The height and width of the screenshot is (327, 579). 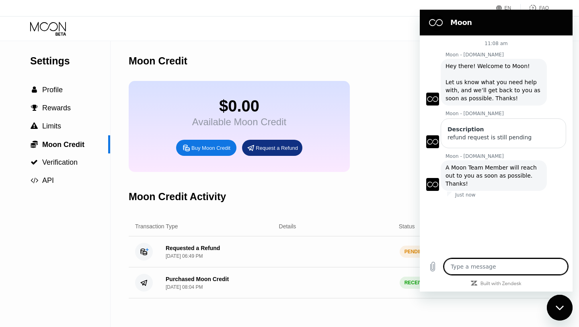 What do you see at coordinates (56, 108) in the screenshot?
I see `span: Rewards` at bounding box center [56, 108].